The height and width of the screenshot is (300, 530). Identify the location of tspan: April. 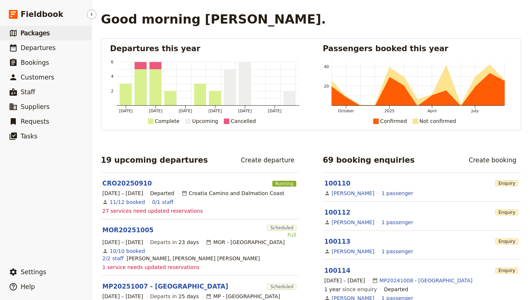
(432, 111).